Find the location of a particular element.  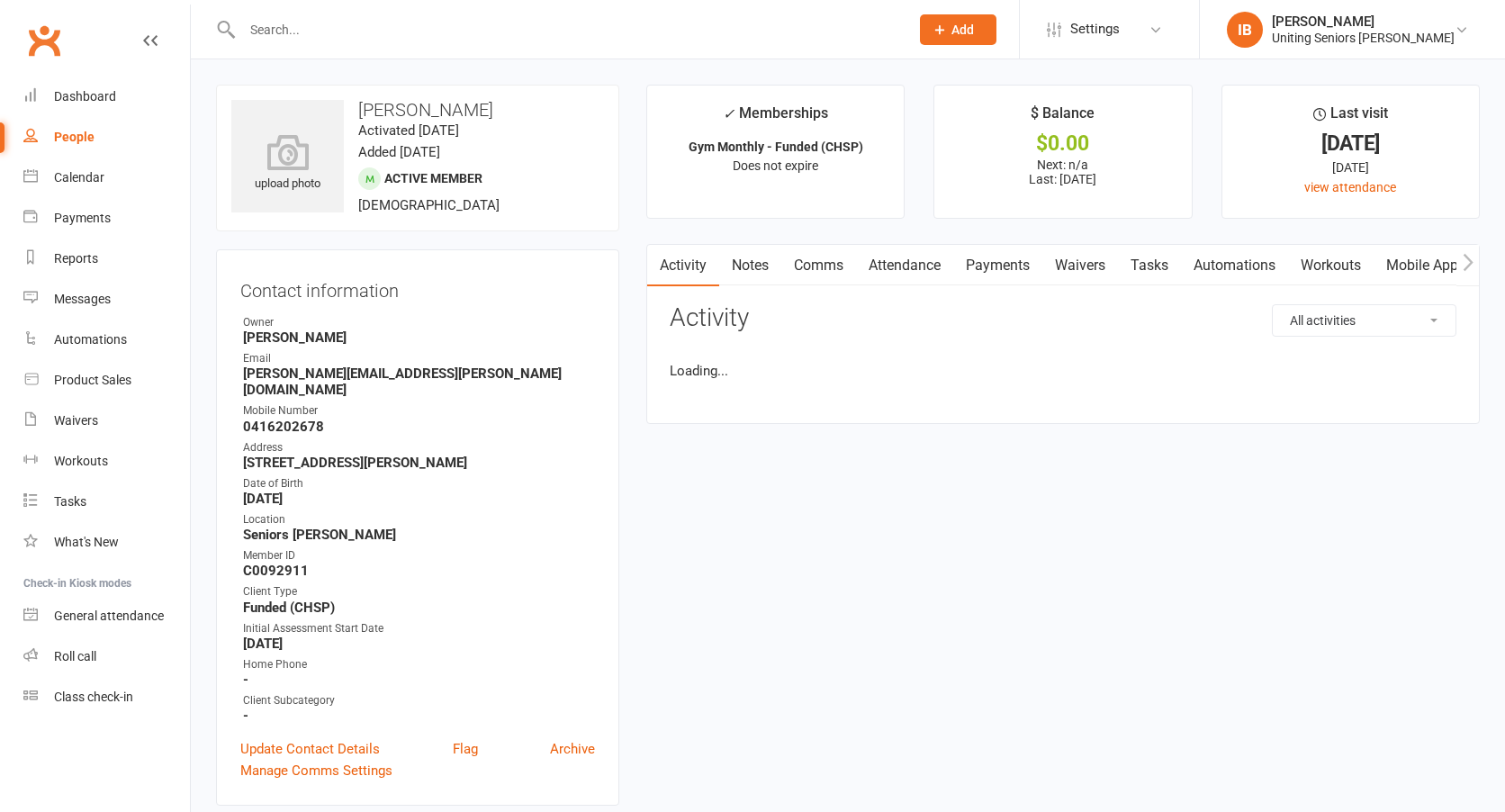

div: Client Subcategory is located at coordinates (418, 700).